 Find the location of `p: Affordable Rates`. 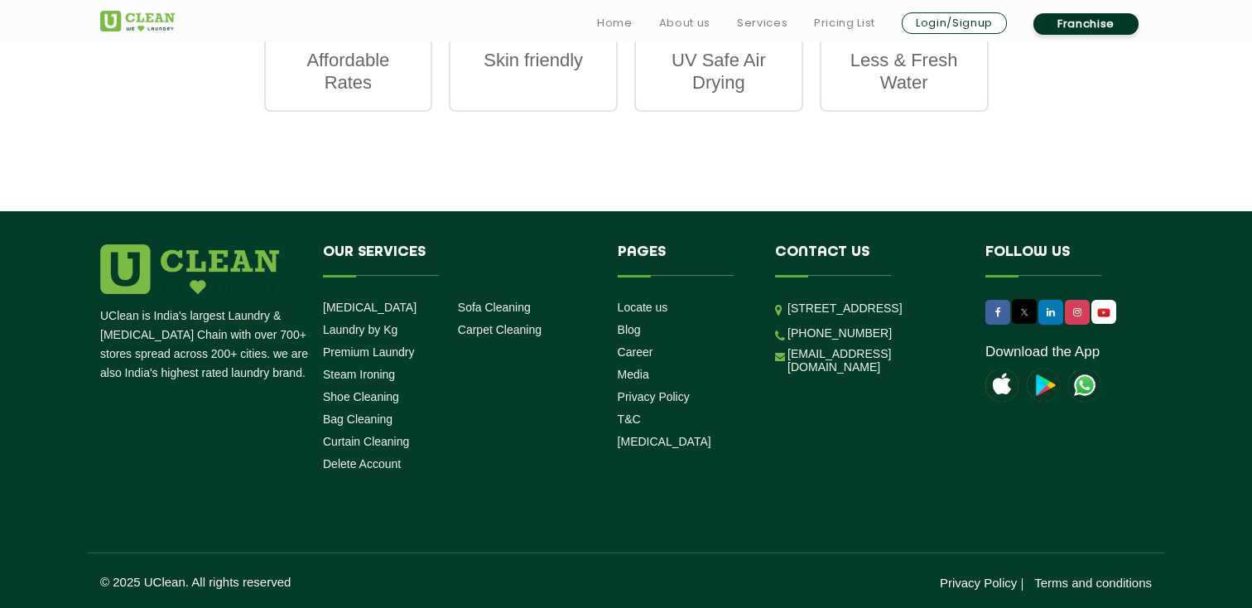

p: Affordable Rates is located at coordinates (349, 71).